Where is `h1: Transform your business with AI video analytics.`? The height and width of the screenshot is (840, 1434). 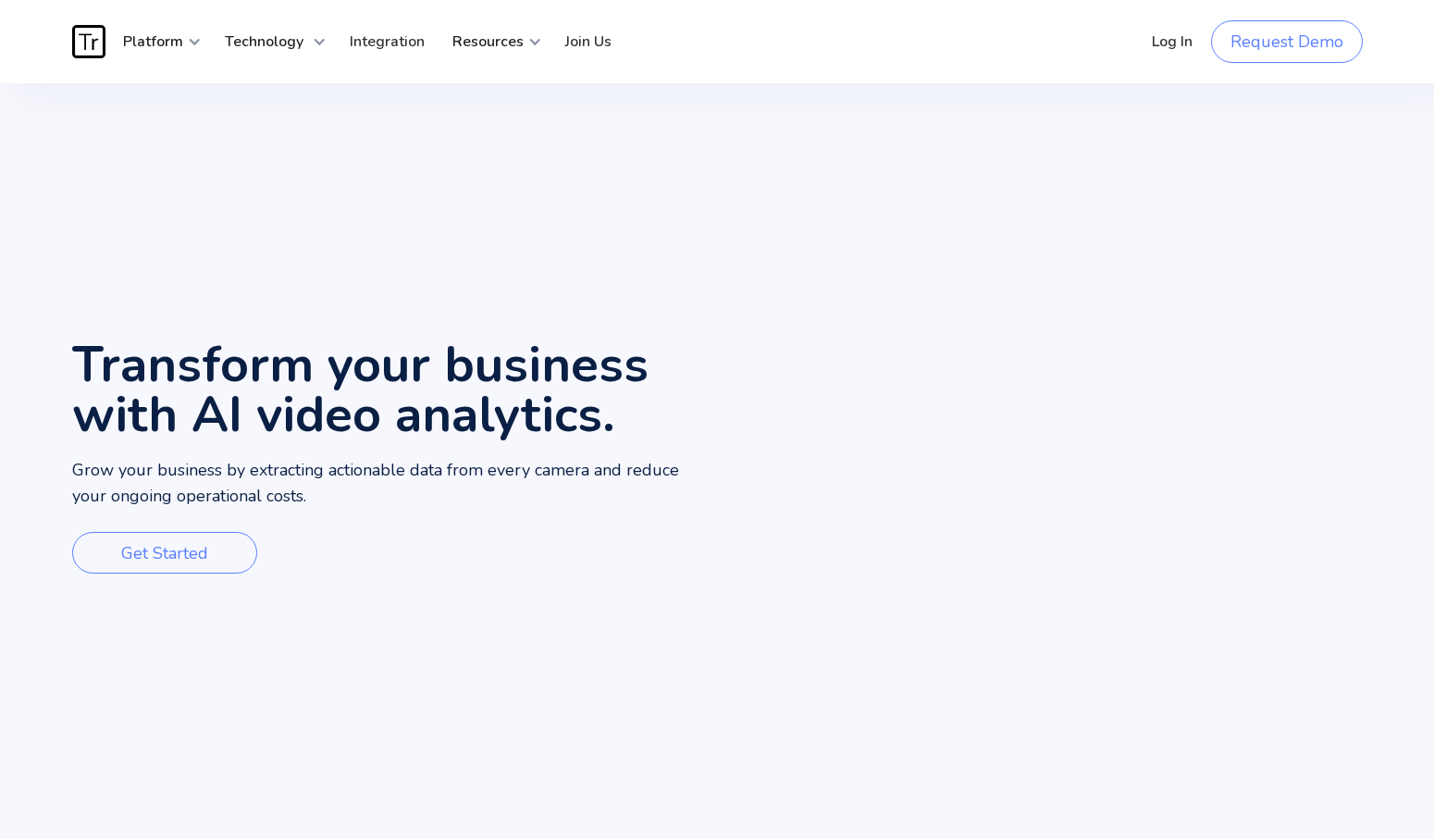 h1: Transform your business with AI video analytics. is located at coordinates (395, 389).